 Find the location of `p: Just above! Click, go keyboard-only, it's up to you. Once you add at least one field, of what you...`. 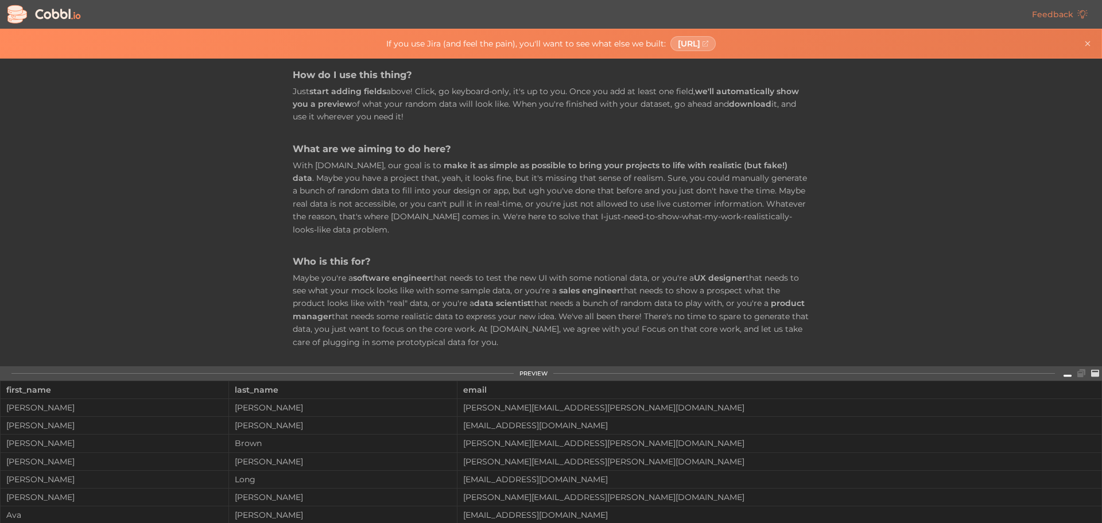

p: Just above! Click, go keyboard-only, it's up to you. Once you add at least one field, of what you... is located at coordinates (551, 104).